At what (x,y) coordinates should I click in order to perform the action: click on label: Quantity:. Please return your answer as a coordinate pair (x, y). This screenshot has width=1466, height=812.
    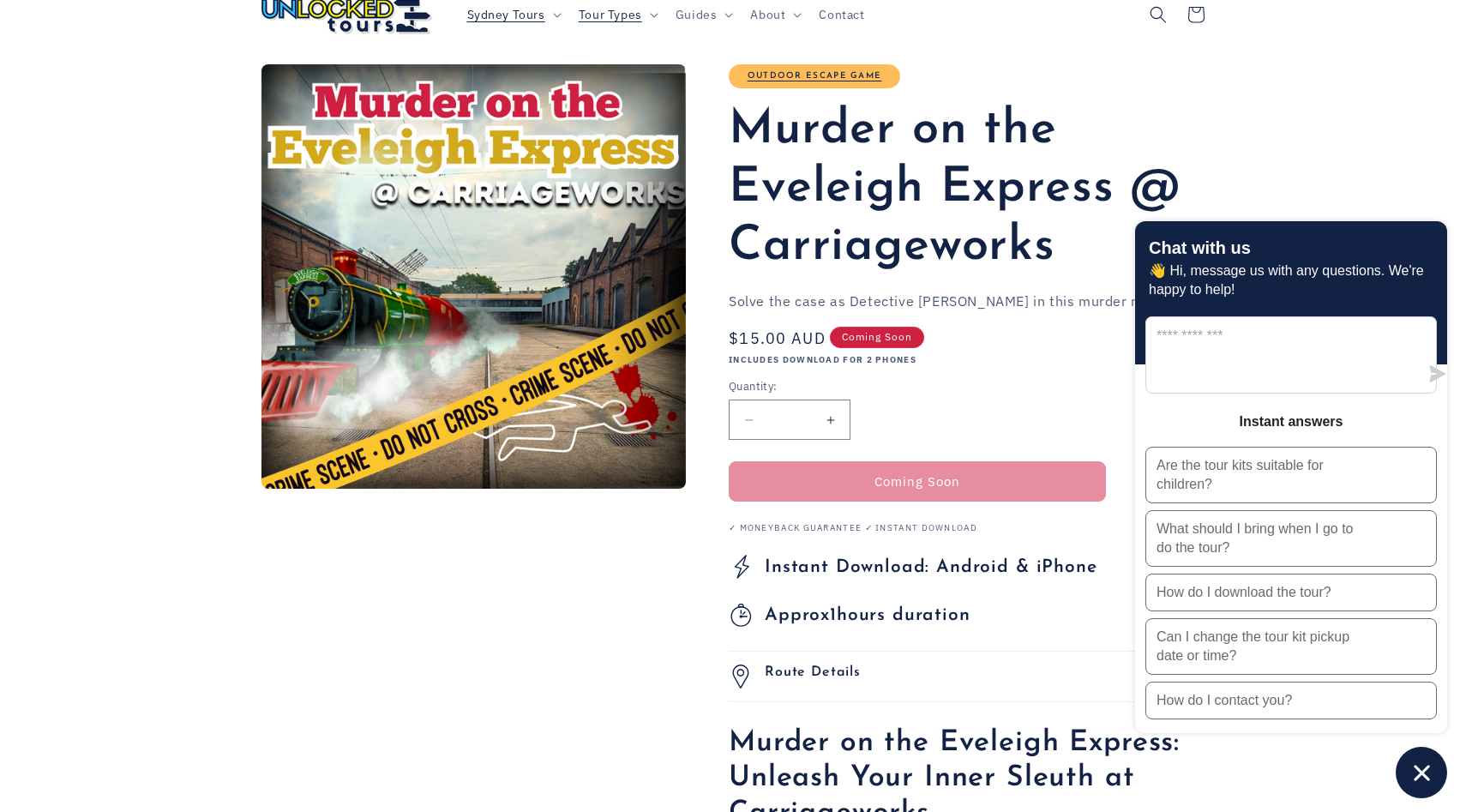
    Looking at the image, I should click on (918, 386).